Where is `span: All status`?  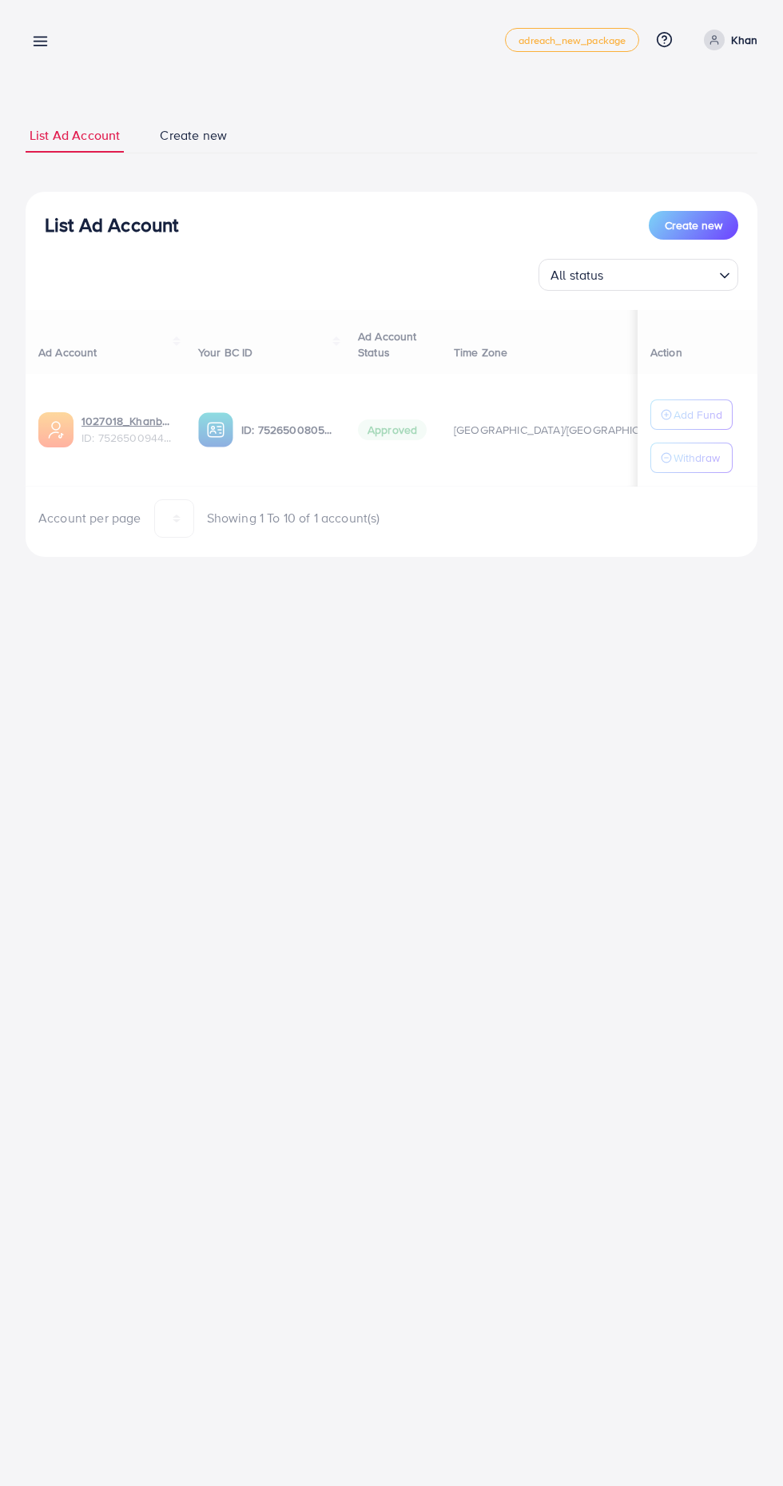
span: All status is located at coordinates (577, 275).